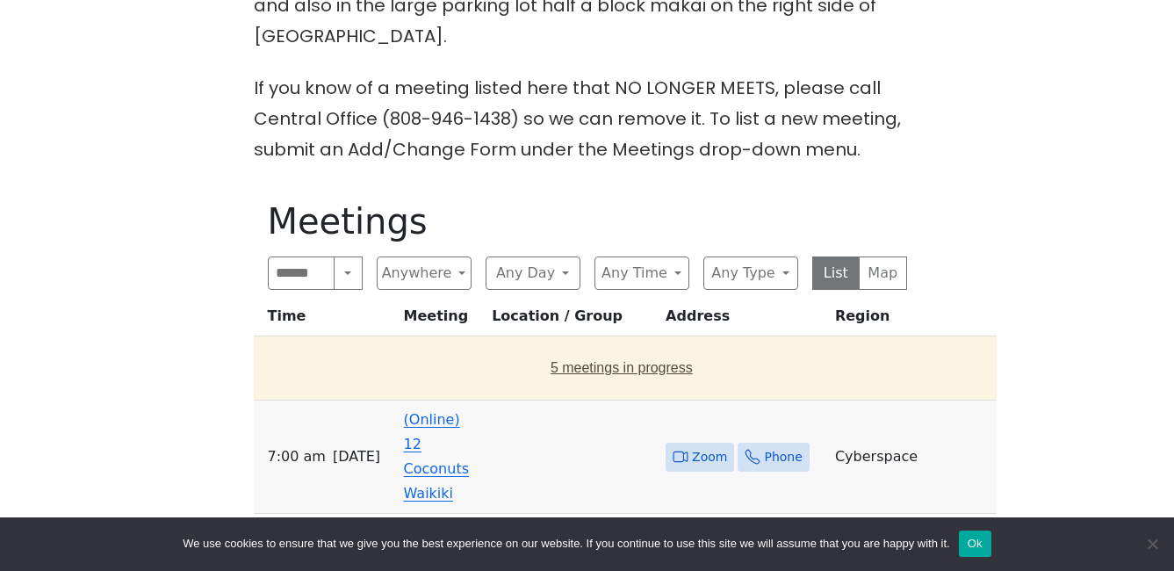 The image size is (1174, 571). Describe the element at coordinates (743, 320) in the screenshot. I see `th: Address` at that location.